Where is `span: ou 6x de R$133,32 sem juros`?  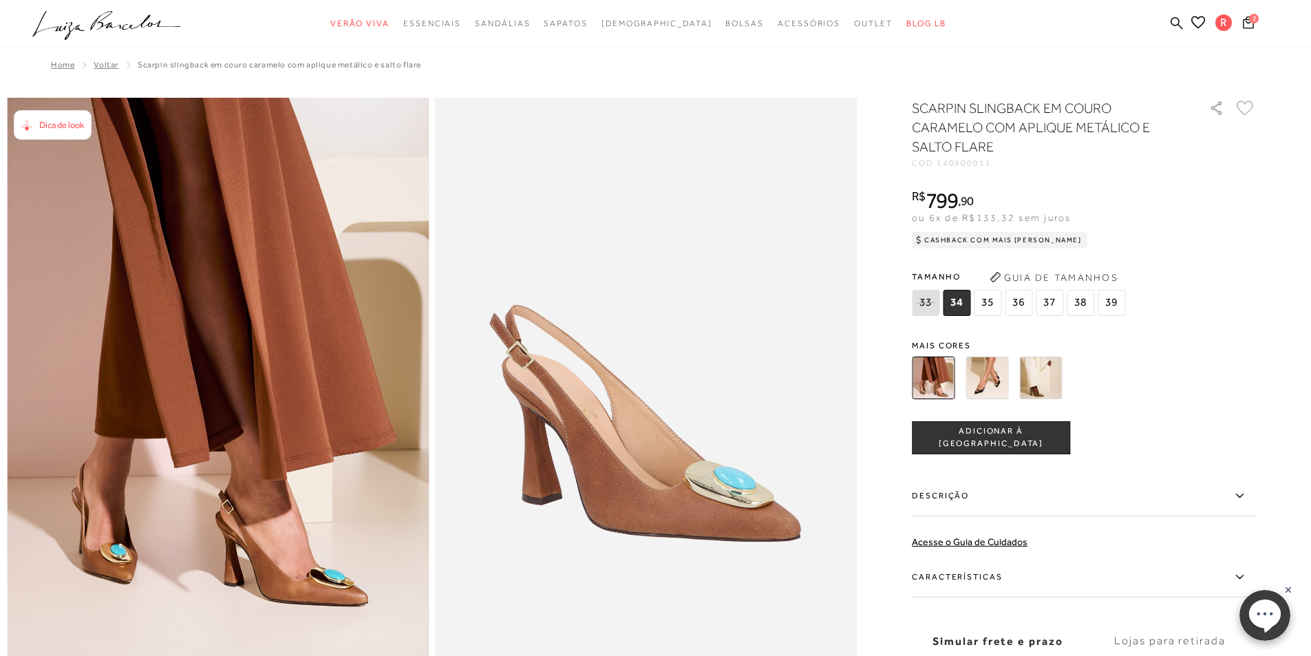
span: ou 6x de R$133,32 sem juros is located at coordinates (991, 217).